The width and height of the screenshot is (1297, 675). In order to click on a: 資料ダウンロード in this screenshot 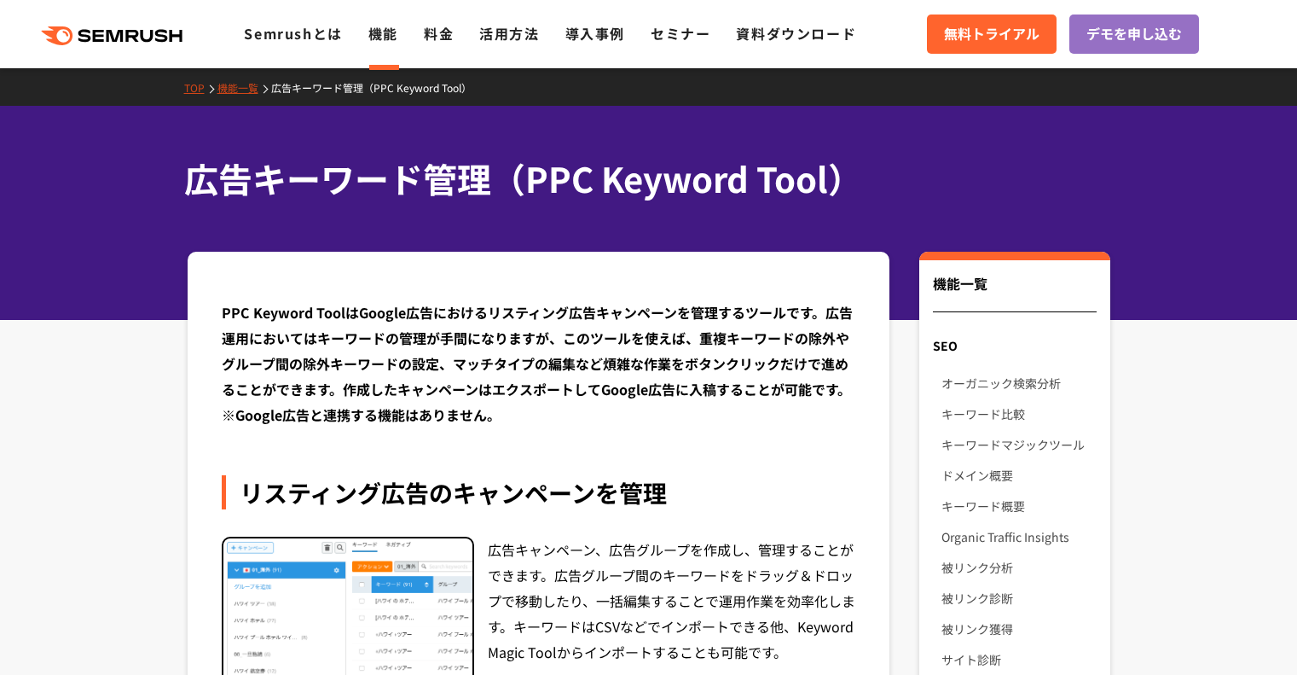, I will do `click(796, 33)`.